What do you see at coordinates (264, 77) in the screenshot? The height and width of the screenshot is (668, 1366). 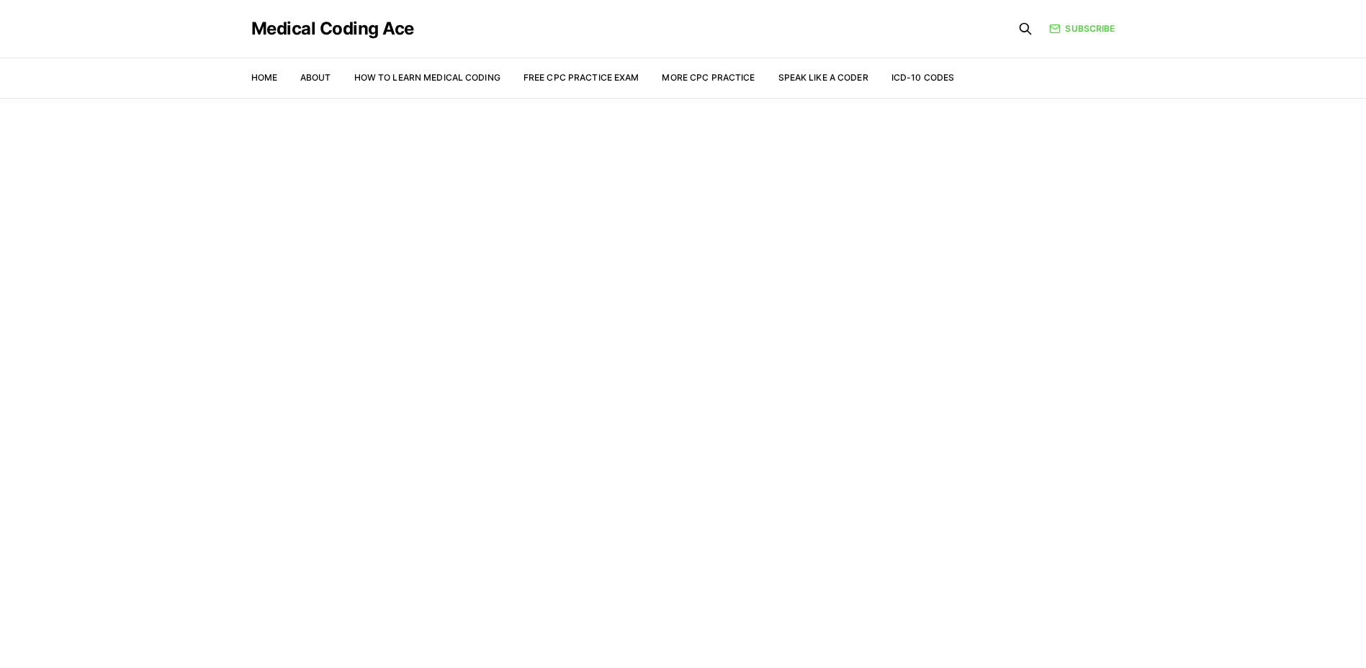 I see `a: Home` at bounding box center [264, 77].